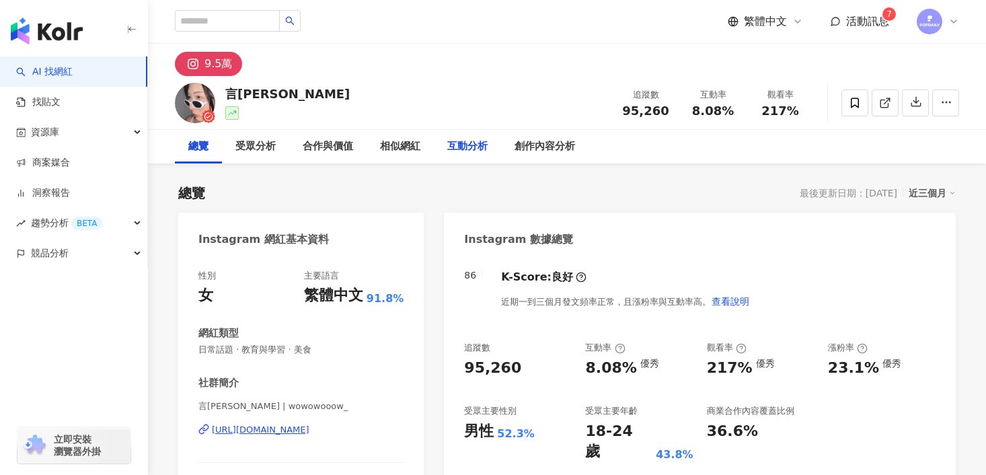 The height and width of the screenshot is (475, 986). What do you see at coordinates (206, 295) in the screenshot?
I see `div: 女` at bounding box center [206, 295].